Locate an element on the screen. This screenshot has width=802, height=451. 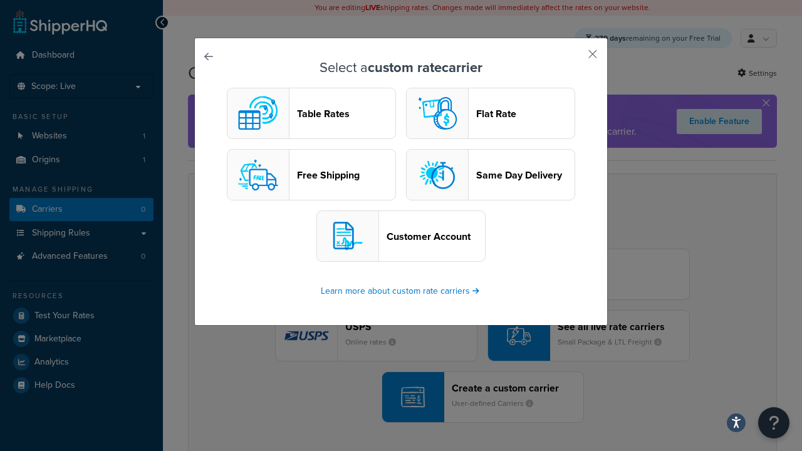
button: customerAccount logoCustomer Account is located at coordinates (401, 236).